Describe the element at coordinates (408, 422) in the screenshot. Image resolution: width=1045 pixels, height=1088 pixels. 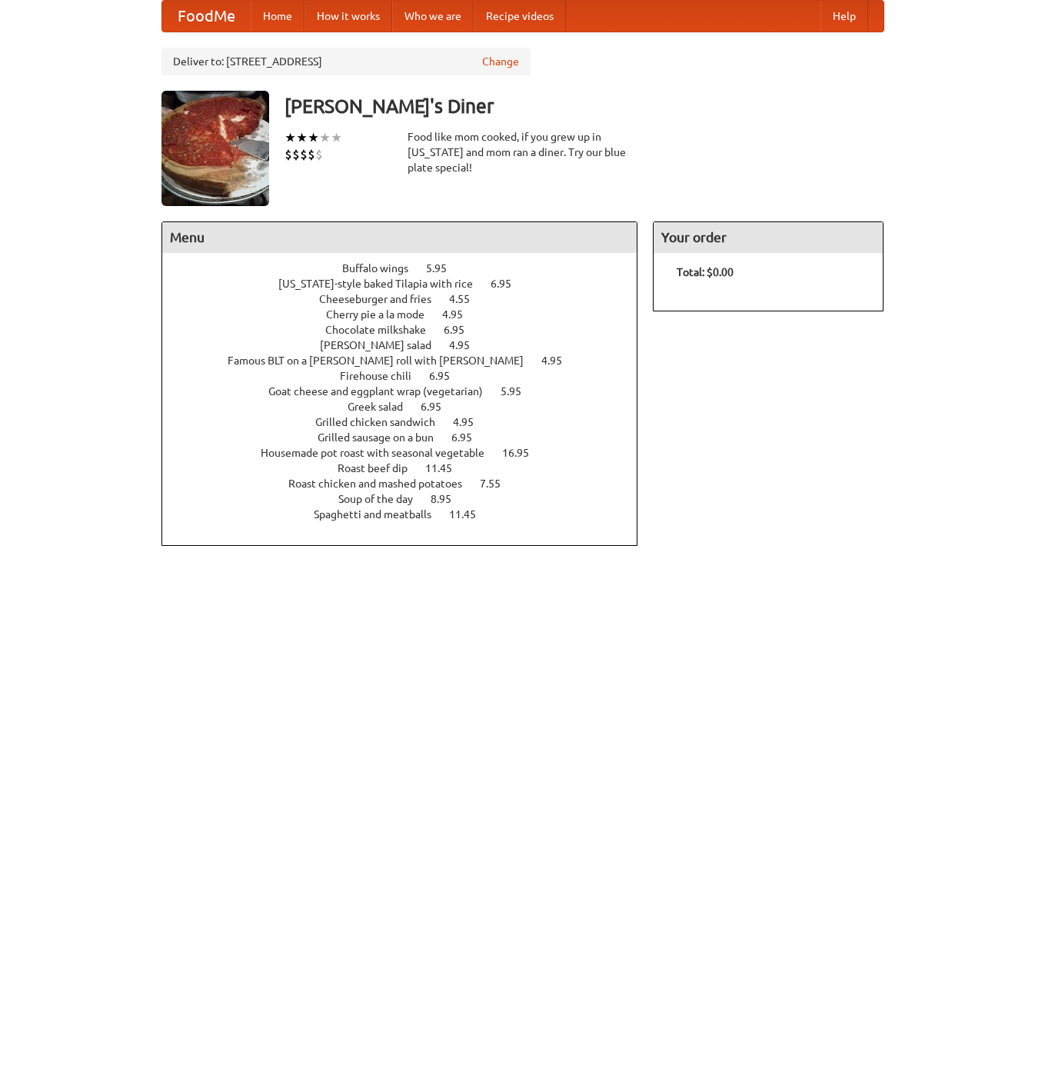
I see `a: Grilled chicken sandwich 4.95` at that location.